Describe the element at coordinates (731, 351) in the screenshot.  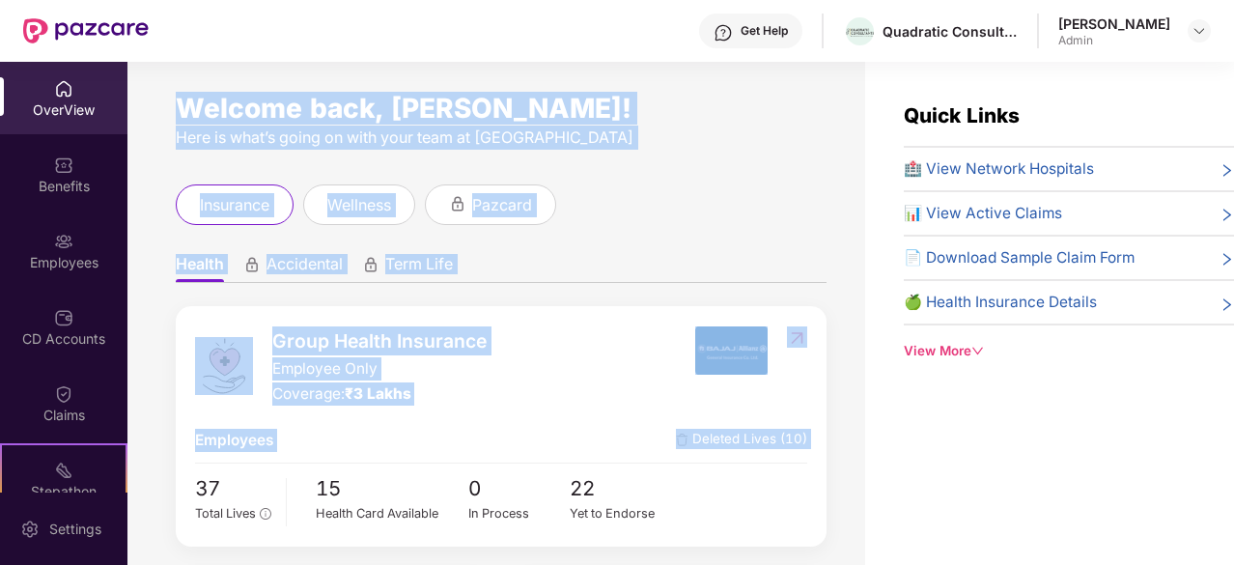
I see `img: insurerIcon` at that location.